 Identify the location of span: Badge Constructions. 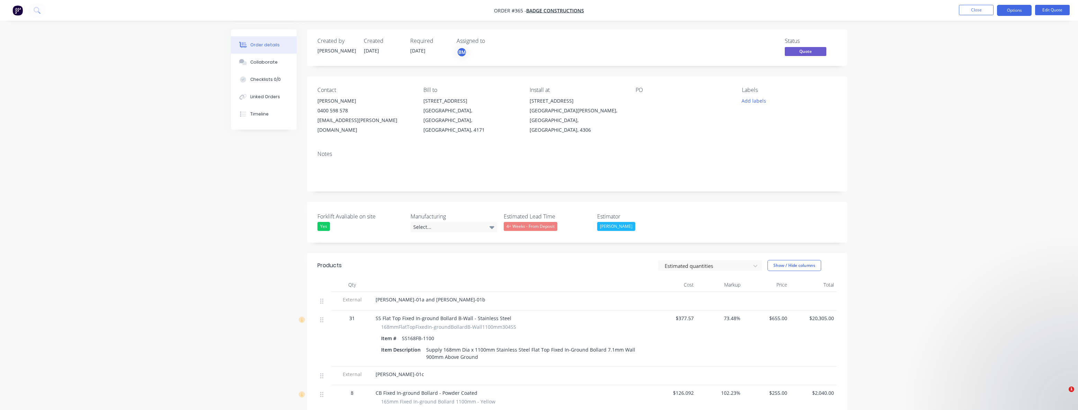
(555, 10).